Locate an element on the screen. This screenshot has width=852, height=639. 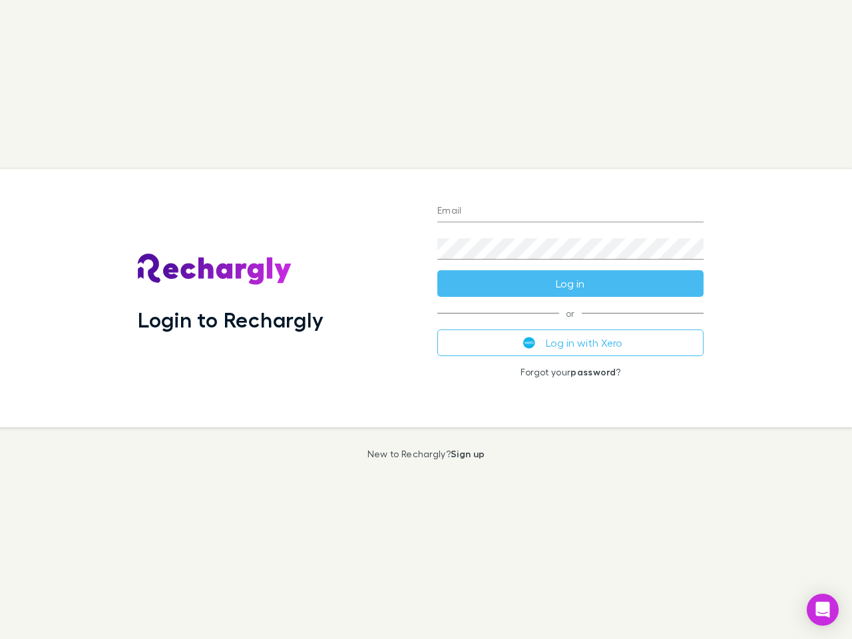
a: password is located at coordinates (593, 372).